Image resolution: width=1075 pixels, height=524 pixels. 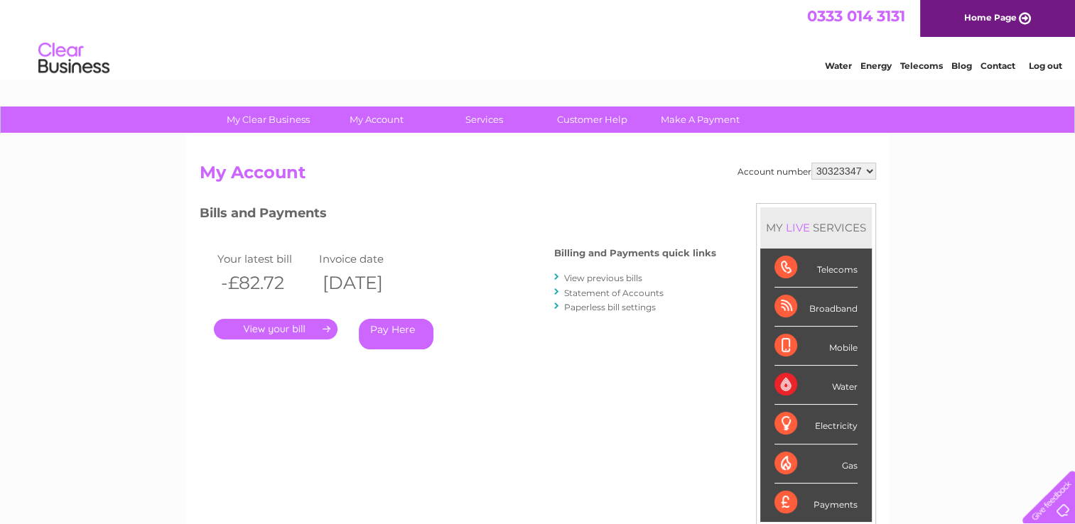 I want to click on a: View previous bills, so click(x=603, y=278).